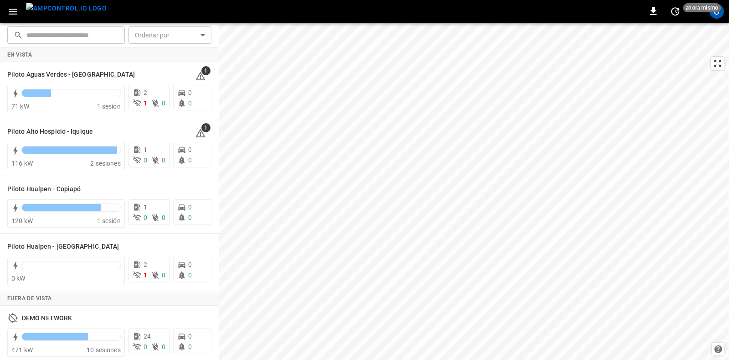 This screenshot has width=729, height=360. What do you see at coordinates (47, 318) in the screenshot?
I see `h6: DEMO NETWORK` at bounding box center [47, 318].